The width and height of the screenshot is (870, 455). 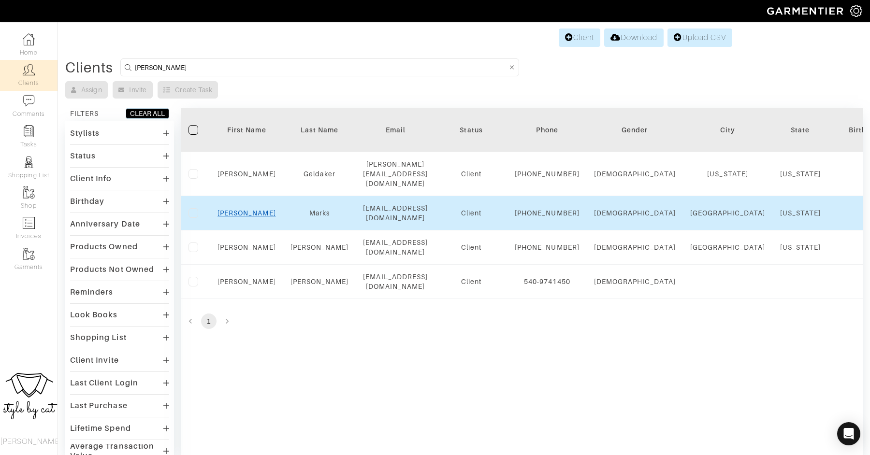 I want to click on a: Marks, so click(x=319, y=213).